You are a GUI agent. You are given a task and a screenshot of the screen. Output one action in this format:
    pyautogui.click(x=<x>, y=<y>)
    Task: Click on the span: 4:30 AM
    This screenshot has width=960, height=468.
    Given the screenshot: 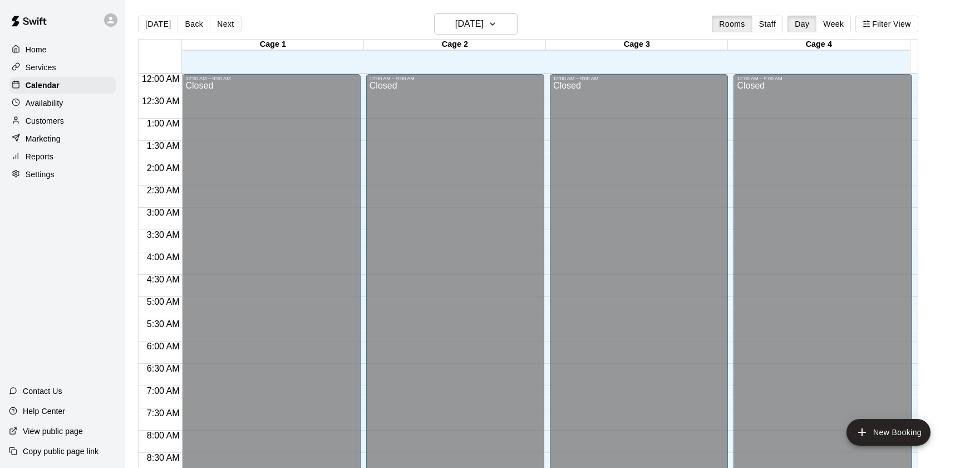 What is the action you would take?
    pyautogui.click(x=163, y=279)
    